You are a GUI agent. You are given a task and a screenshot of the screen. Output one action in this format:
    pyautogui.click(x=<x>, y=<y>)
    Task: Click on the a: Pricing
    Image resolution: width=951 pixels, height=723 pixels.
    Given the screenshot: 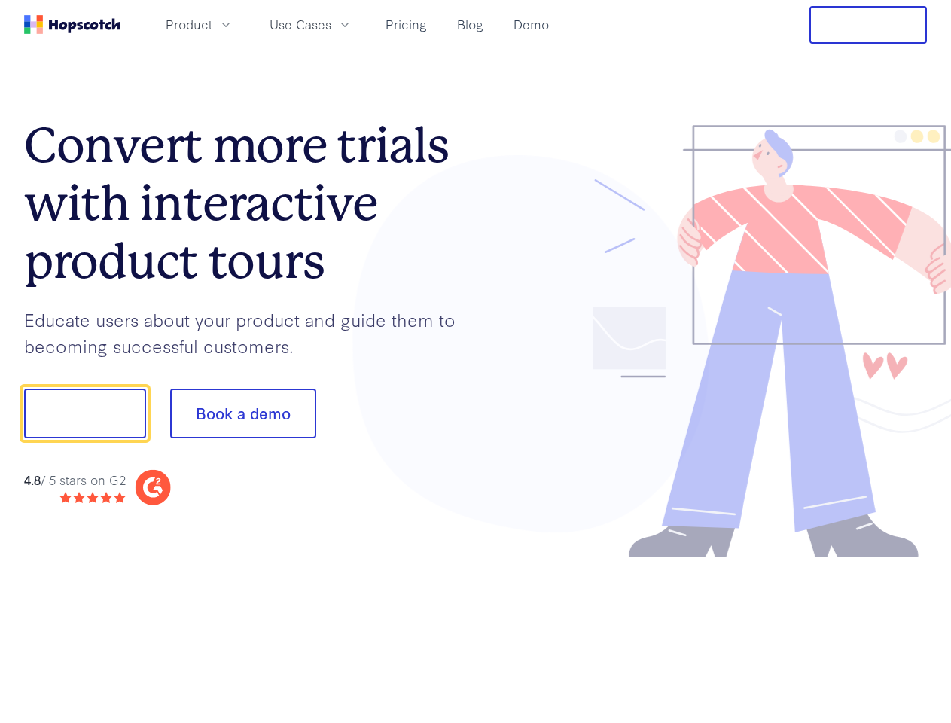 What is the action you would take?
    pyautogui.click(x=406, y=24)
    